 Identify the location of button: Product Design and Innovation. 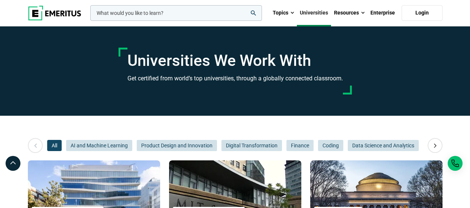
(177, 145).